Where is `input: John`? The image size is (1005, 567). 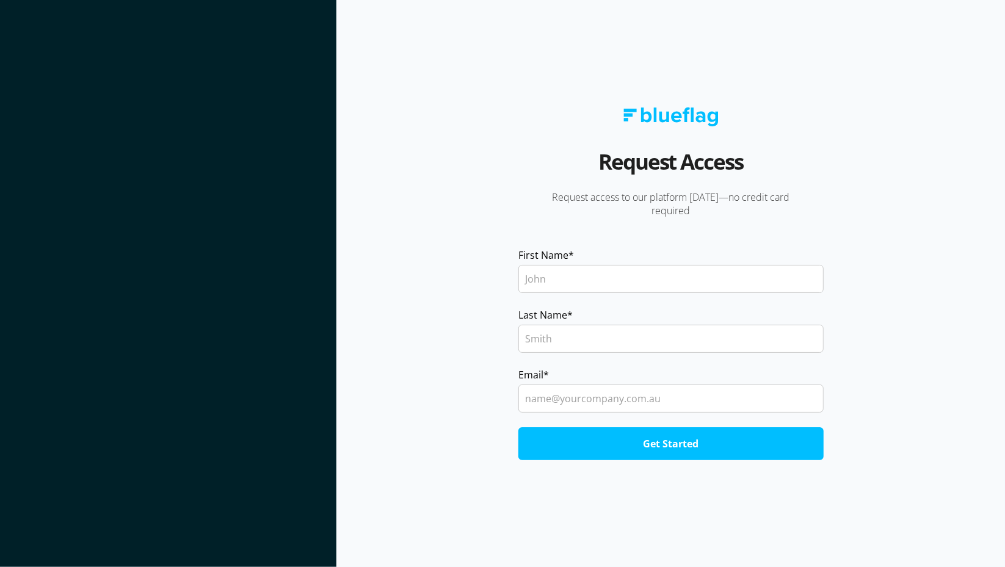
input: John is located at coordinates (671, 279).